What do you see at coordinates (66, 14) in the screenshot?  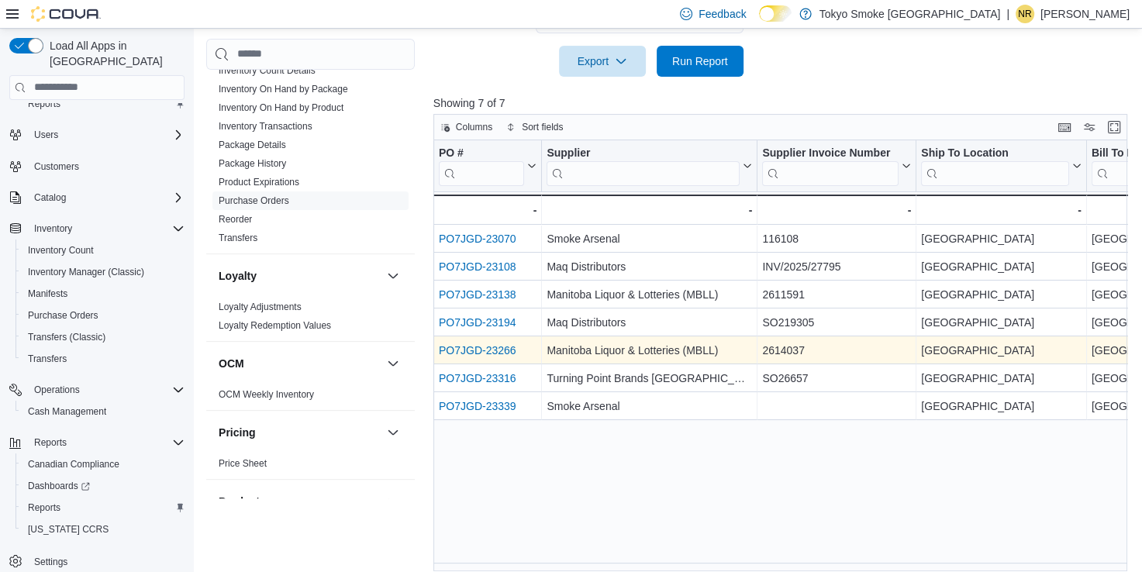 I see `img: Cova` at bounding box center [66, 14].